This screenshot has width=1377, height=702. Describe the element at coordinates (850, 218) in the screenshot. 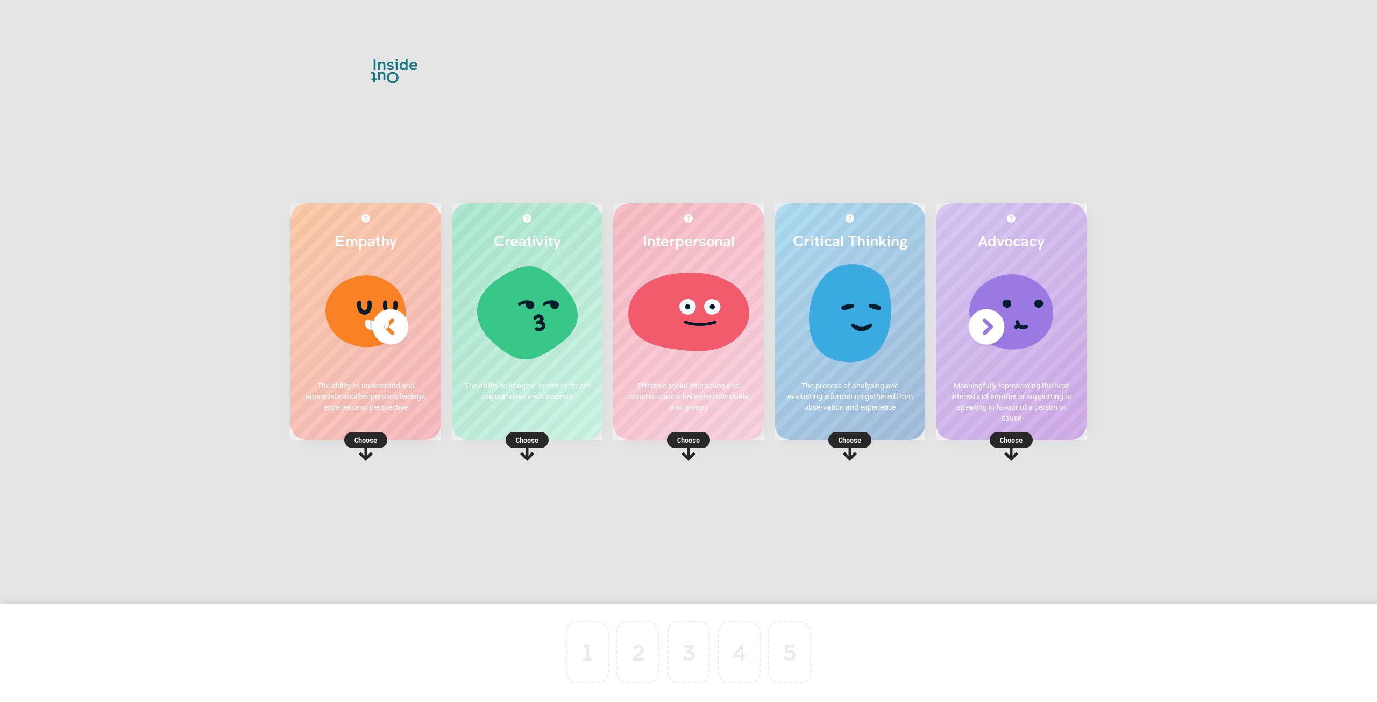

I see `img: More about Critical Thinking` at that location.